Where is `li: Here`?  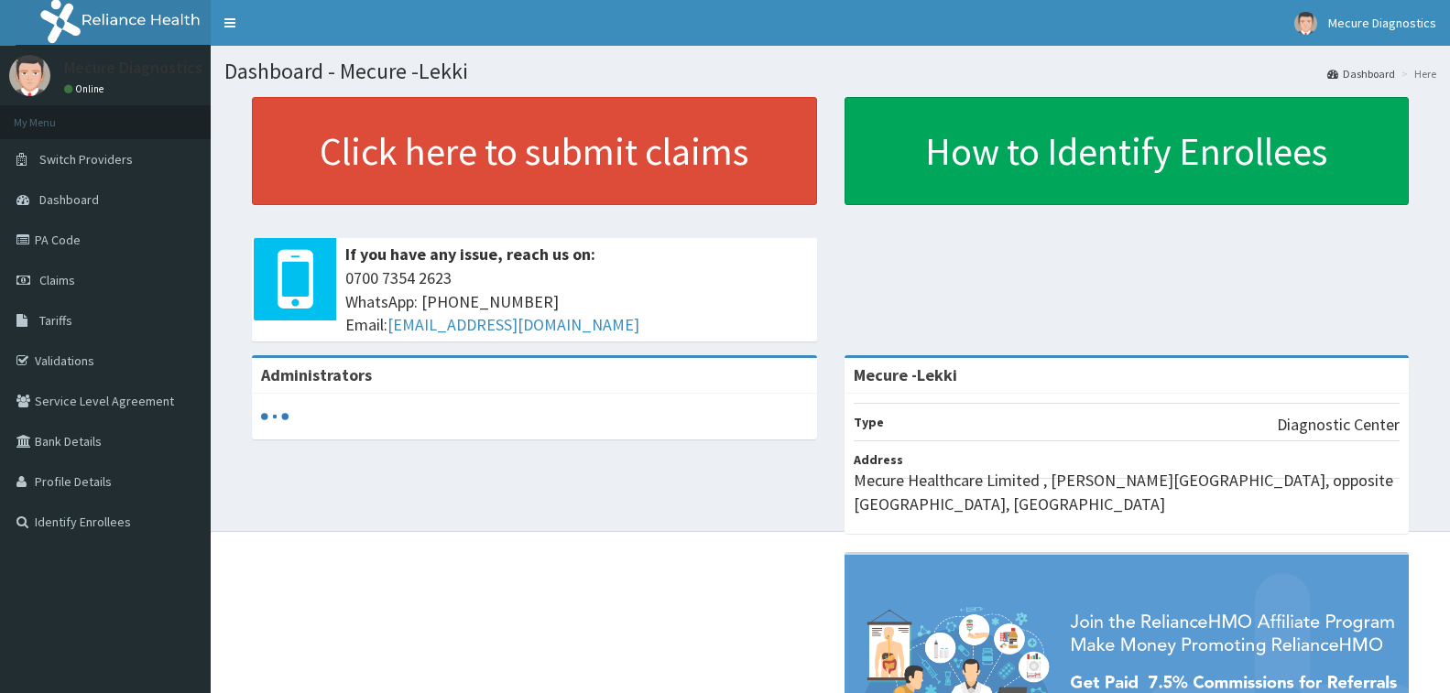
li: Here is located at coordinates (1416, 73).